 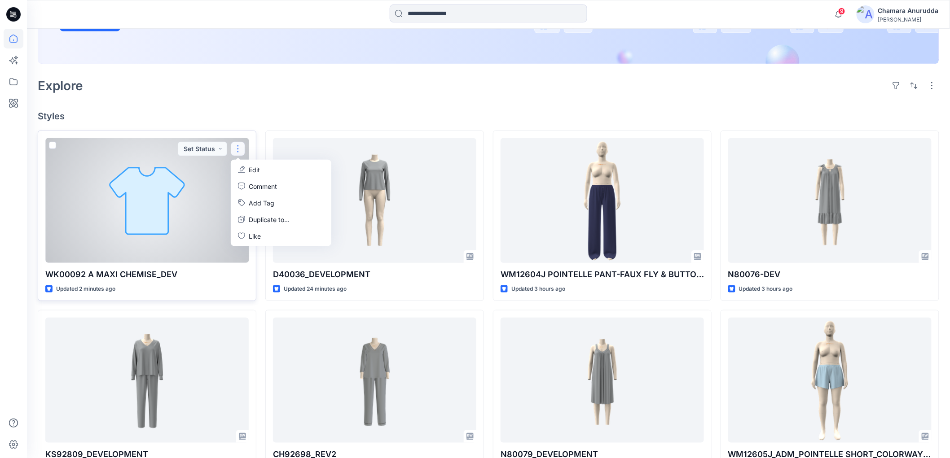 What do you see at coordinates (147, 201) in the screenshot?
I see `a: WK00092 A MAXI CHEMISE_DEV` at bounding box center [147, 201].